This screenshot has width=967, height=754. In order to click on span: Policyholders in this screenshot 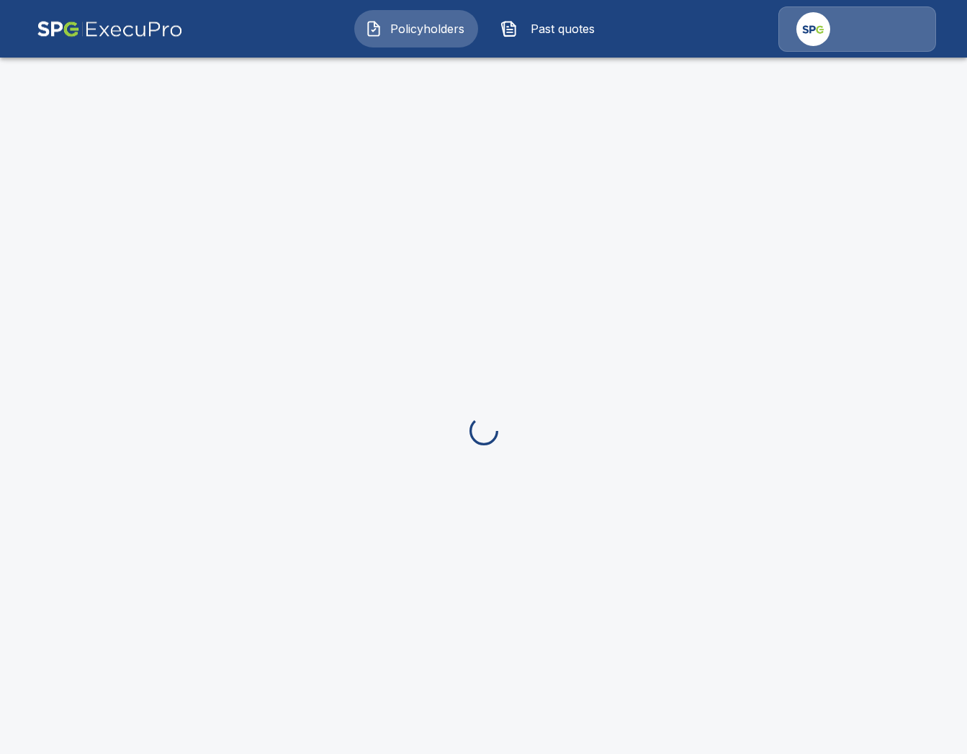, I will do `click(428, 29)`.